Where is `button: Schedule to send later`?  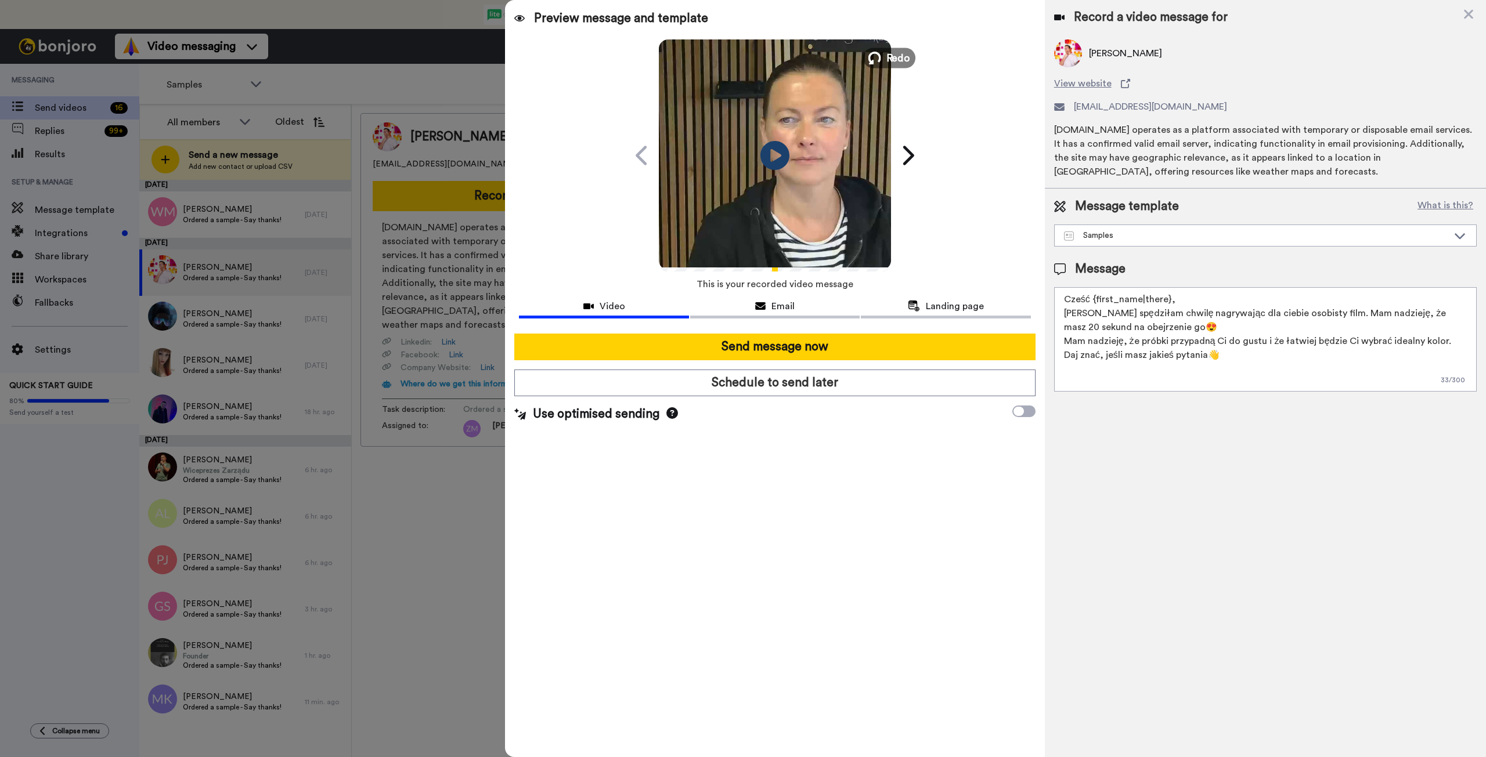 button: Schedule to send later is located at coordinates (774, 383).